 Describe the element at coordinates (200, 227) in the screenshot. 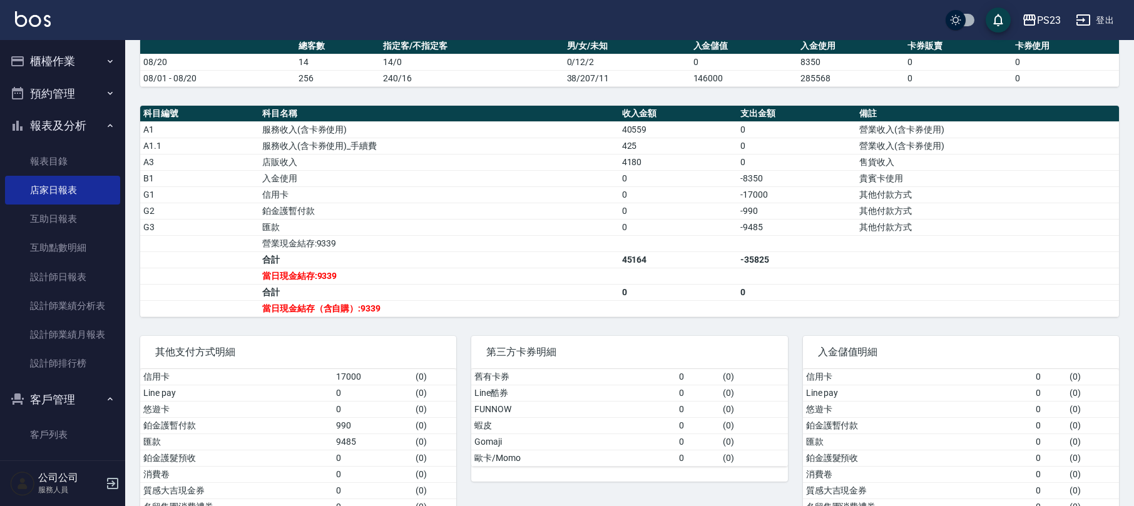

I see `td: G3` at that location.